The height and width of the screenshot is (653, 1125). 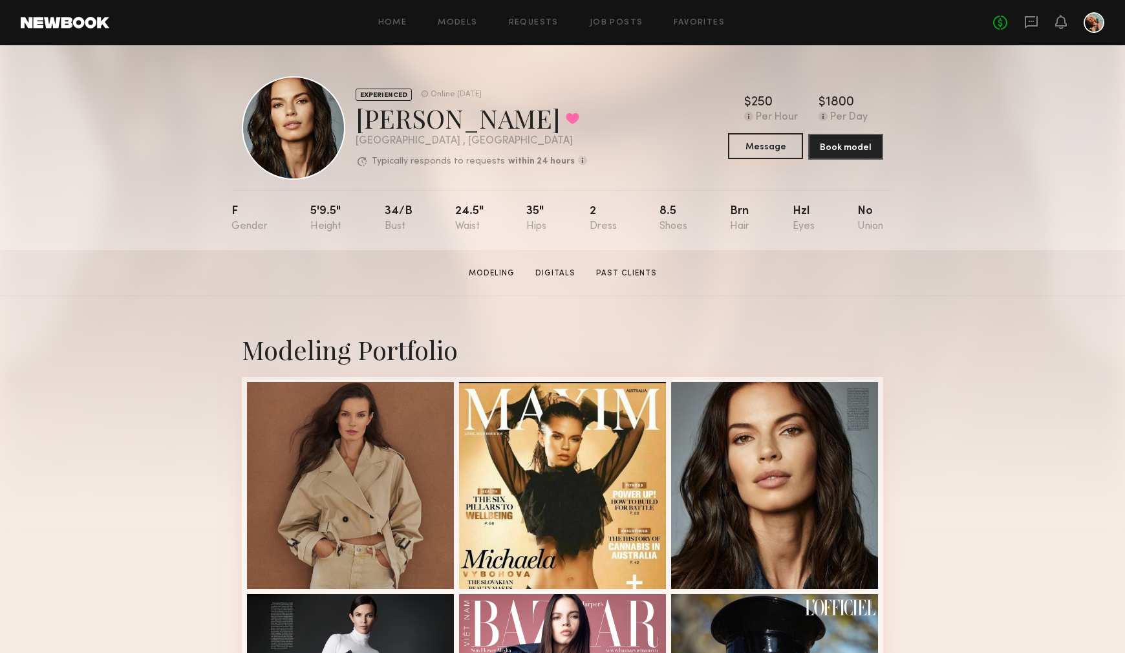 What do you see at coordinates (777, 118) in the screenshot?
I see `div: Per Hour` at bounding box center [777, 118].